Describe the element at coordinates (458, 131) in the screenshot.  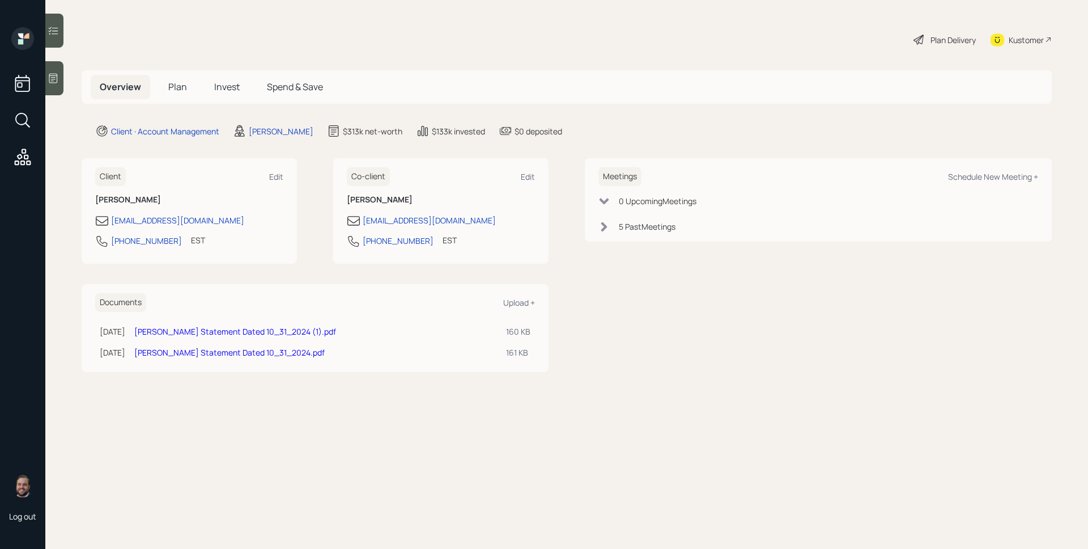
I see `div: $133k invested` at that location.